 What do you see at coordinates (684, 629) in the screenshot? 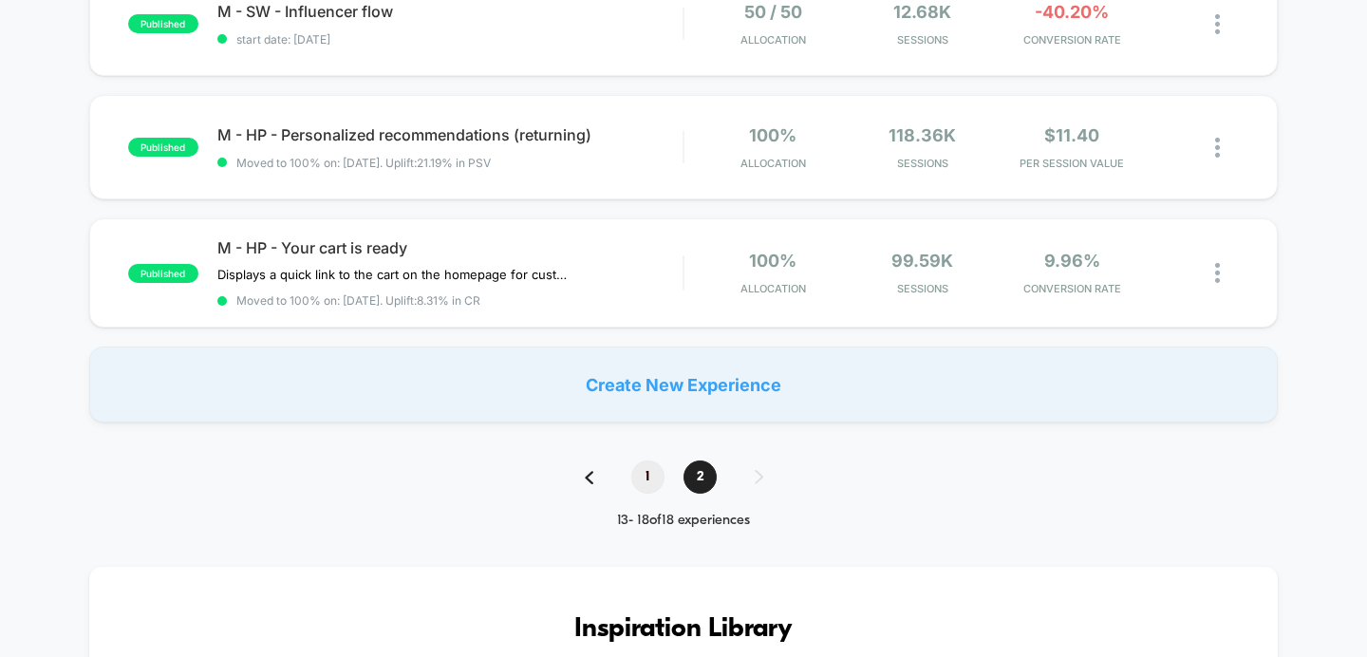
I see `h3: Inspiration Library` at bounding box center [684, 629].